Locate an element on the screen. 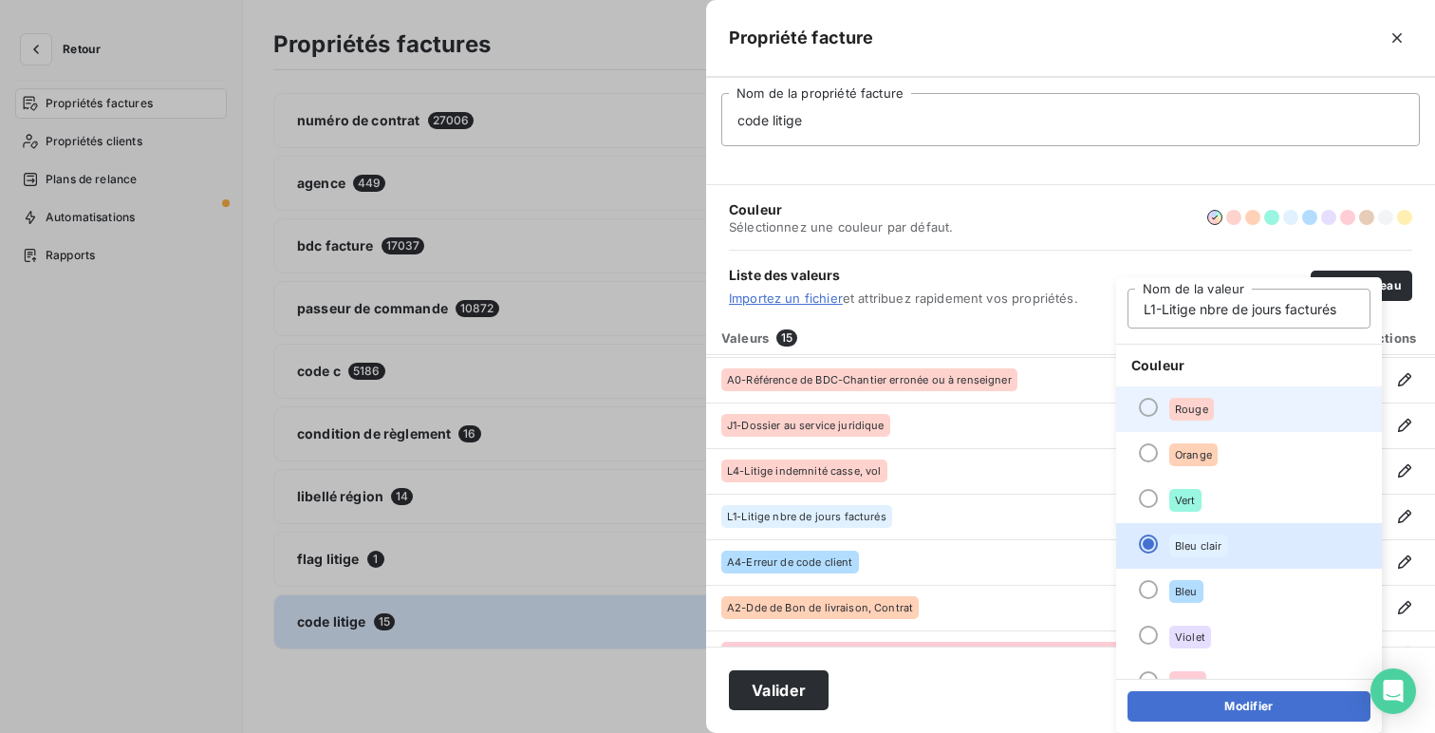 Image resolution: width=1435 pixels, height=733 pixels. span: Actions is located at coordinates (1391, 338).